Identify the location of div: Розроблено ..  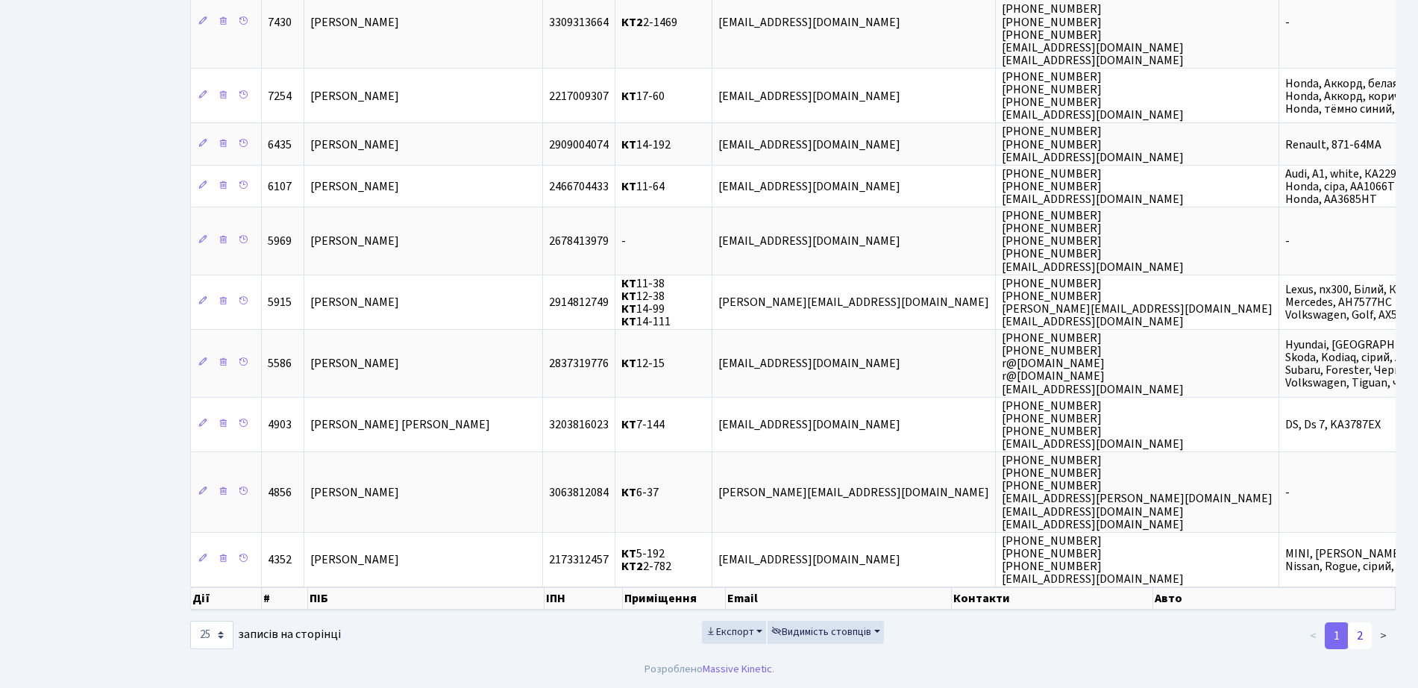
(709, 669).